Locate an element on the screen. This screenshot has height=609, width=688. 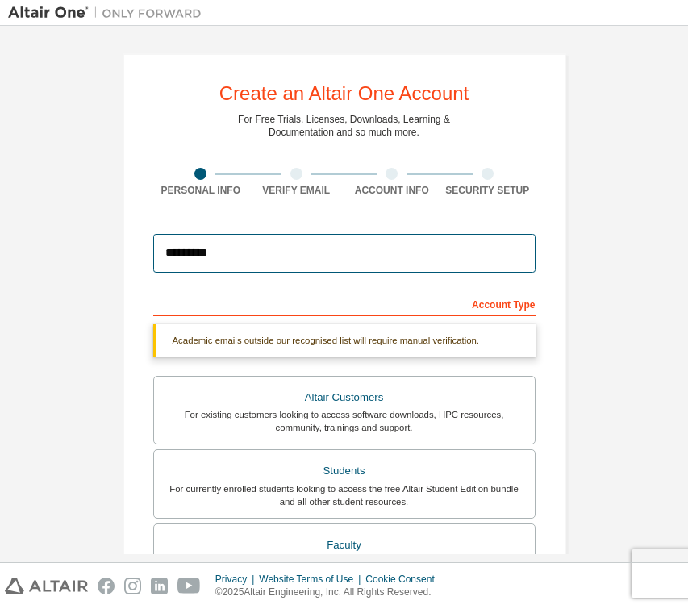
div: For Free Trials, Licenses, Downloads, Learning & Documentation and so much more. is located at coordinates (344, 126).